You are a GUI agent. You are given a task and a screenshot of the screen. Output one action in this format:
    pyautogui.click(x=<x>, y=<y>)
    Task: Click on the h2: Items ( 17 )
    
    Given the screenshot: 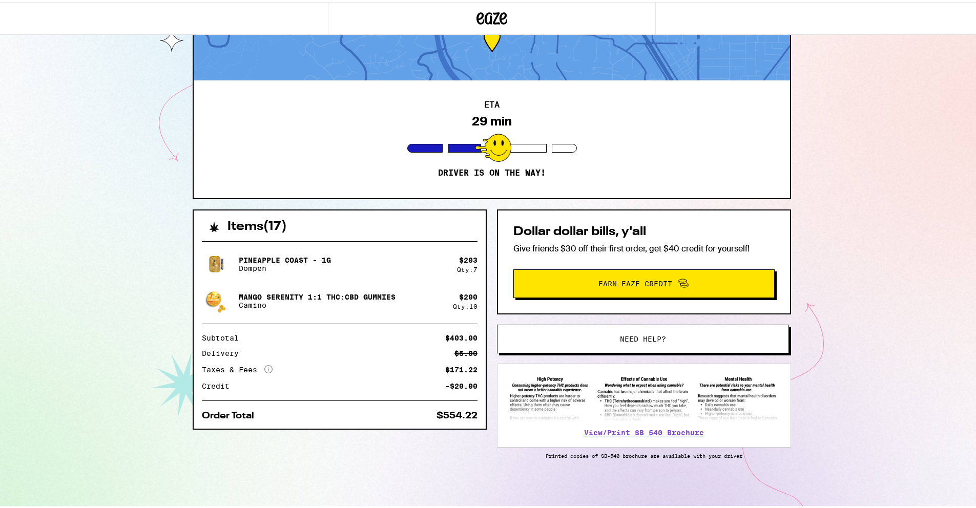 What is the action you would take?
    pyautogui.click(x=257, y=225)
    